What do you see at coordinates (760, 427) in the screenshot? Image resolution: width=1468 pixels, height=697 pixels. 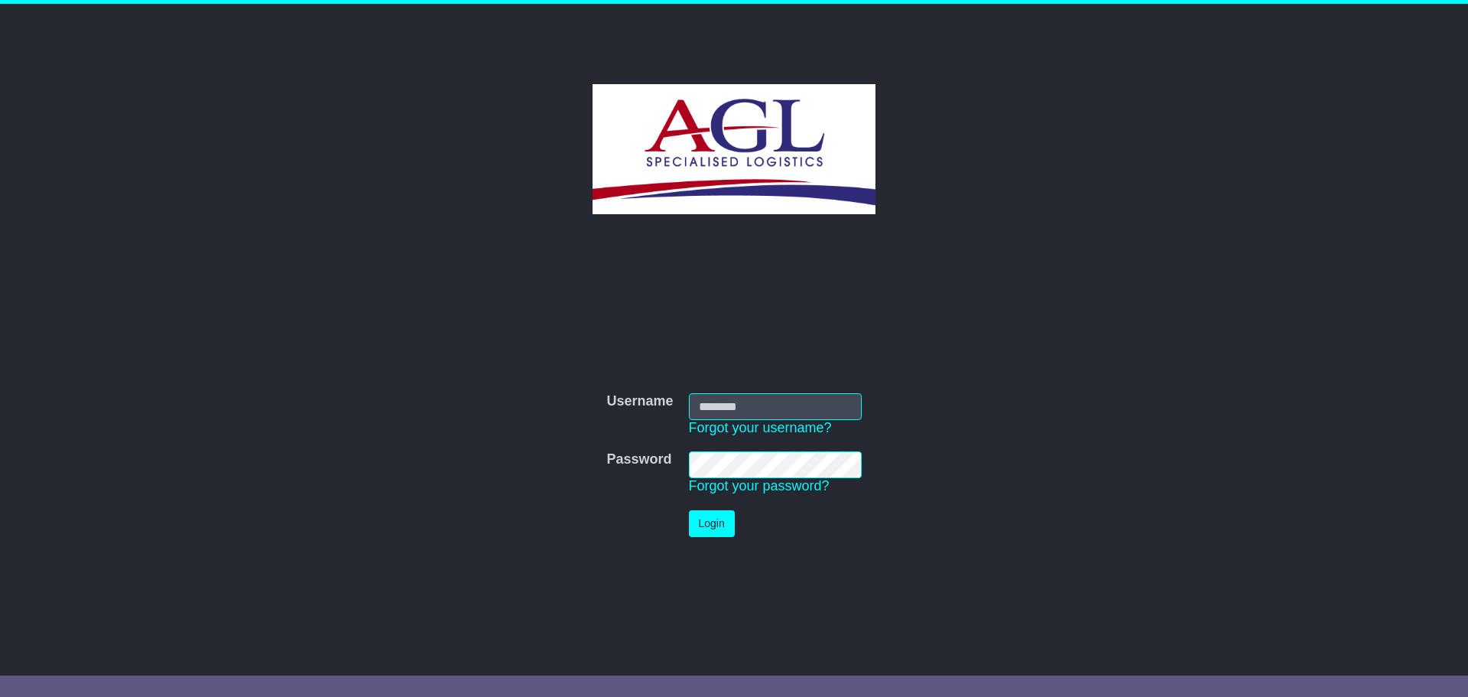 I see `a: Forgot your username?` at bounding box center [760, 427].